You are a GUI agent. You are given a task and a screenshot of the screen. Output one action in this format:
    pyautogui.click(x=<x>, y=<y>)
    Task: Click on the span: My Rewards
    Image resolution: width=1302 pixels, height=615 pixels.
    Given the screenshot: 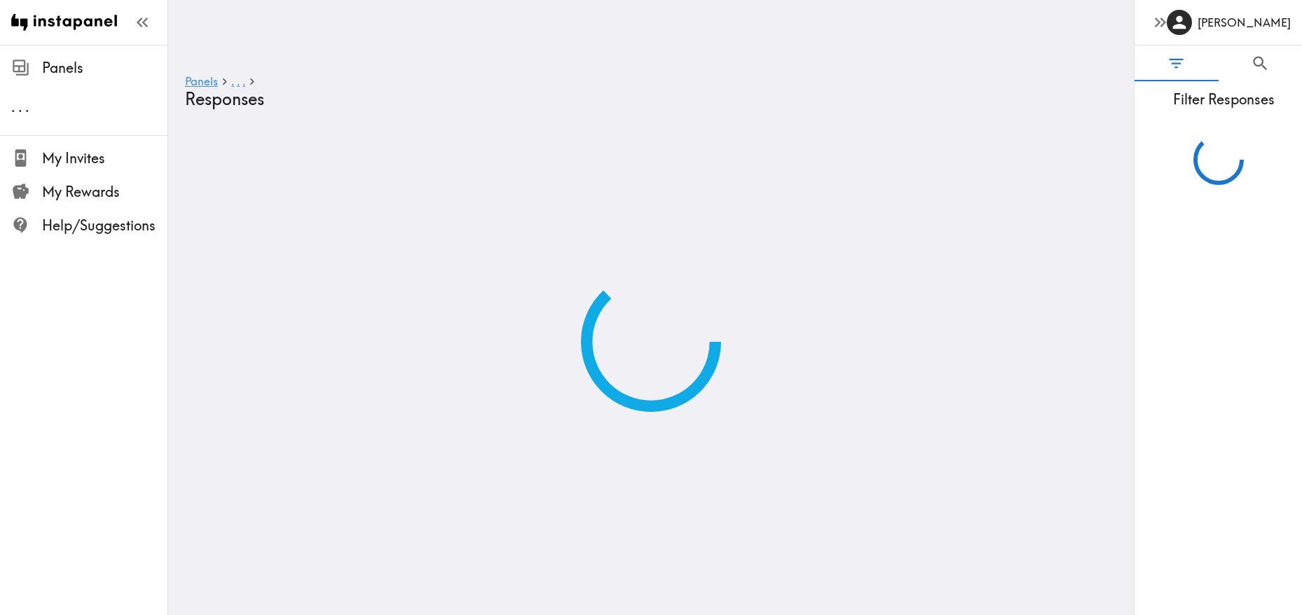 What is the action you would take?
    pyautogui.click(x=104, y=192)
    